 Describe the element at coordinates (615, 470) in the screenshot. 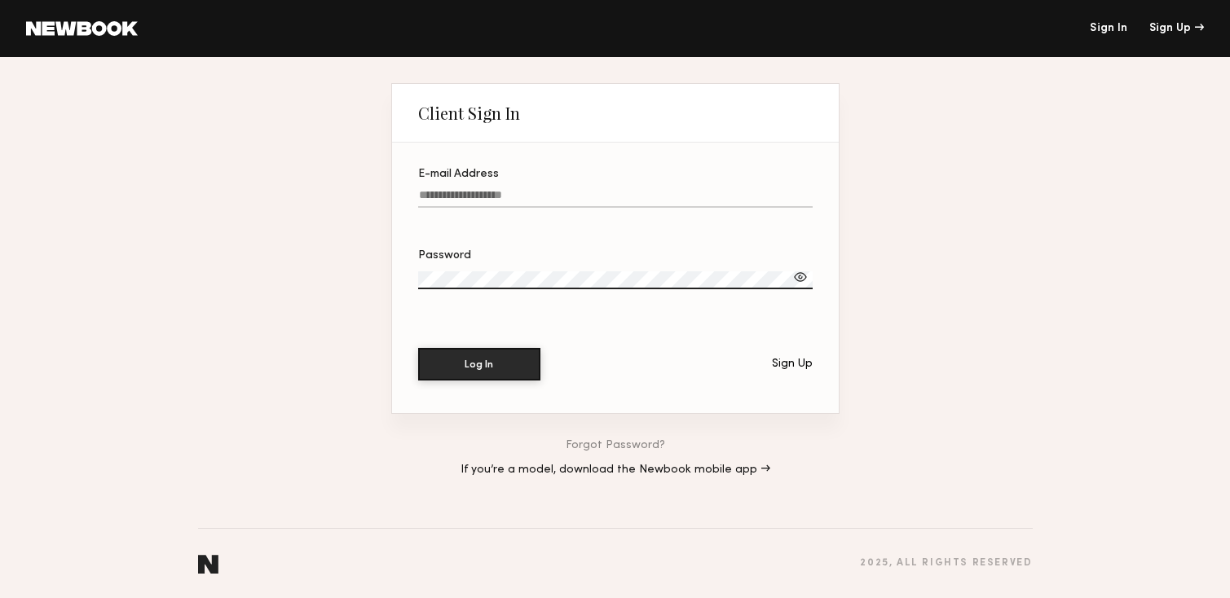

I see `a: If you’re a model, download the Newbook mobile app →` at that location.